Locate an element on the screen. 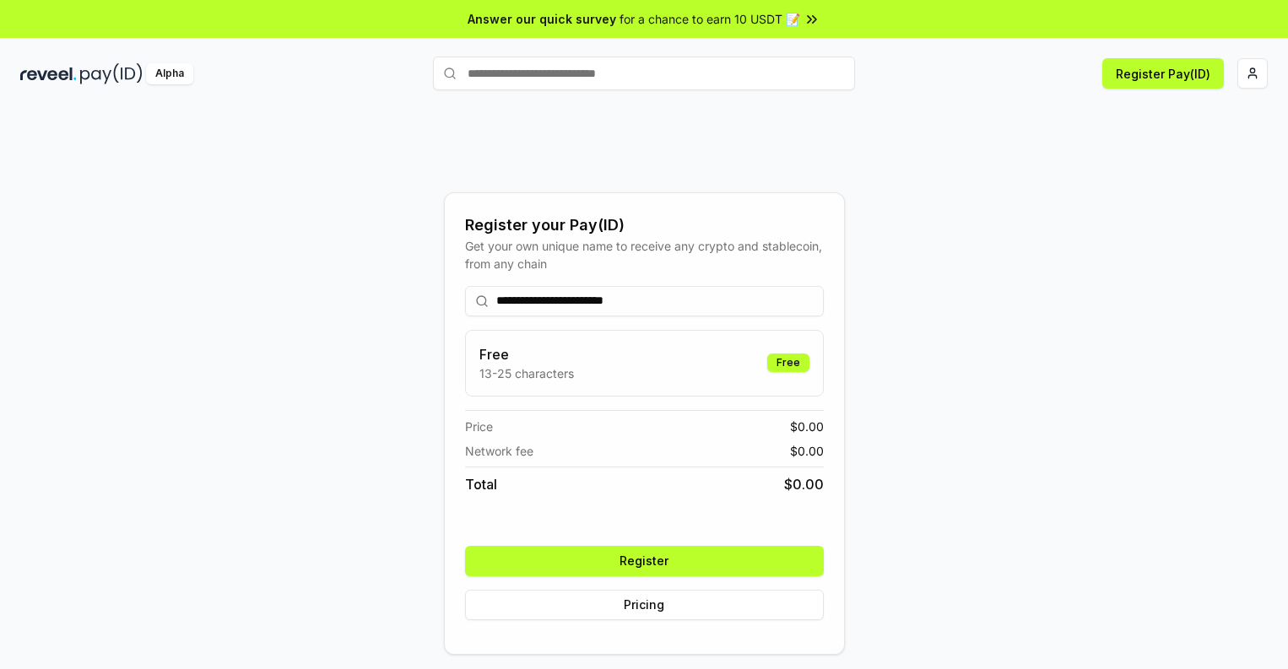 The image size is (1288, 669). span: Price is located at coordinates (478, 426).